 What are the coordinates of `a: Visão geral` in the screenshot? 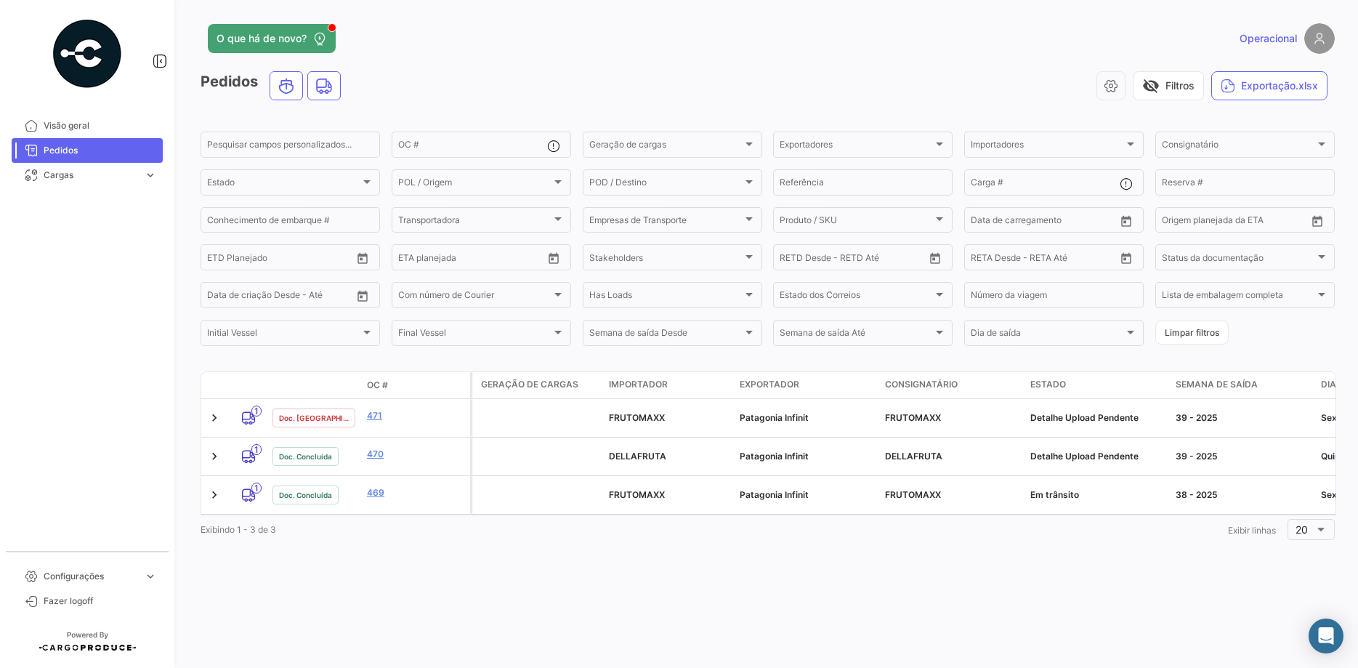 It's located at (87, 126).